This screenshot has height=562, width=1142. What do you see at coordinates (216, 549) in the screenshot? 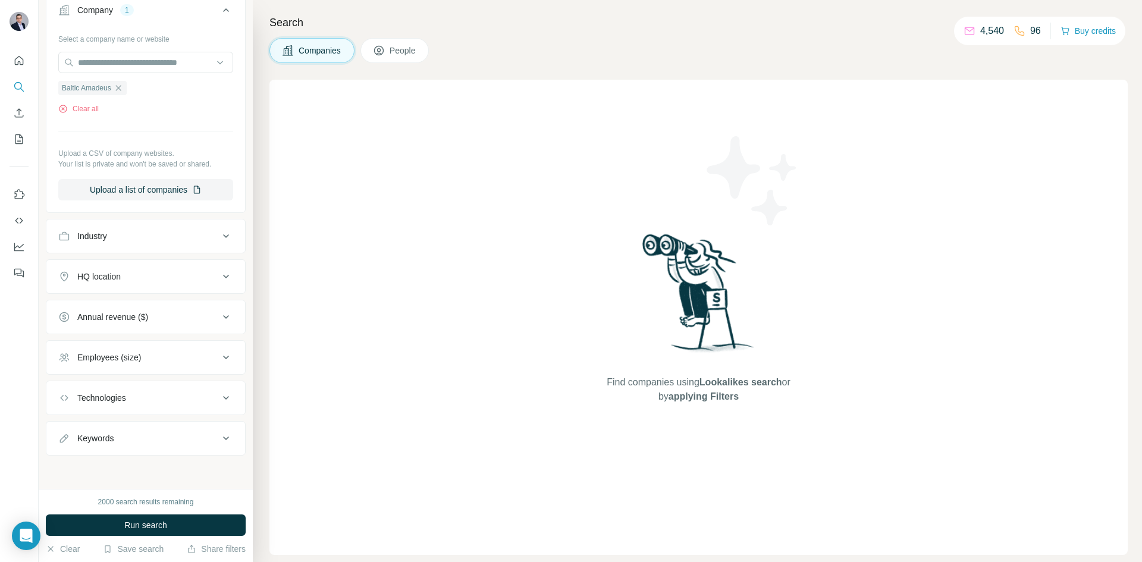
I see `button: Share filters` at bounding box center [216, 549].